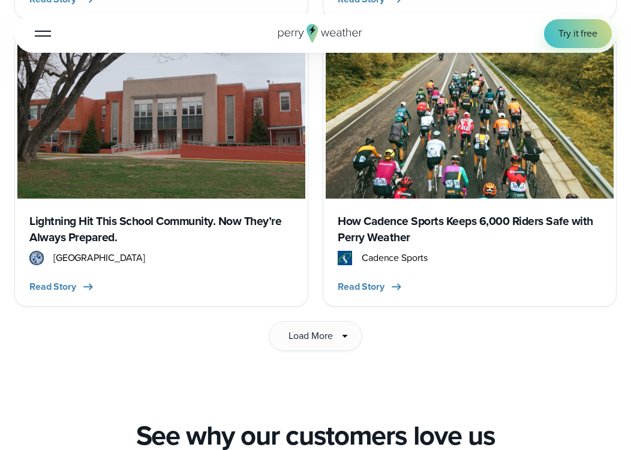  What do you see at coordinates (161, 229) in the screenshot?
I see `h3: Lightning Hit This School Community. Now They’re Always Prepared.` at bounding box center [161, 229].